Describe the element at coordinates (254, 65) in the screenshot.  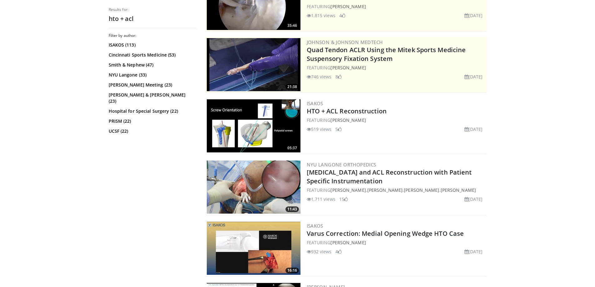
I see `a: 21:38` at that location.